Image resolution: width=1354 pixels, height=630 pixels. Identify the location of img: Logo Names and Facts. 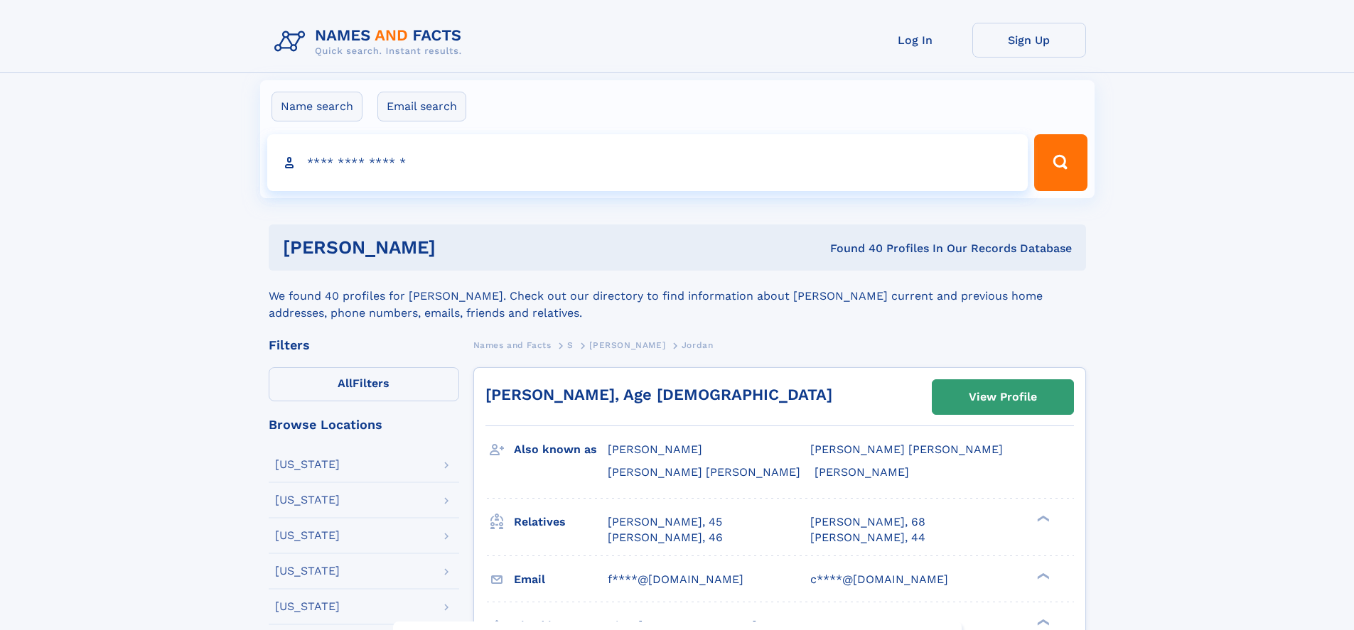
(371, 42).